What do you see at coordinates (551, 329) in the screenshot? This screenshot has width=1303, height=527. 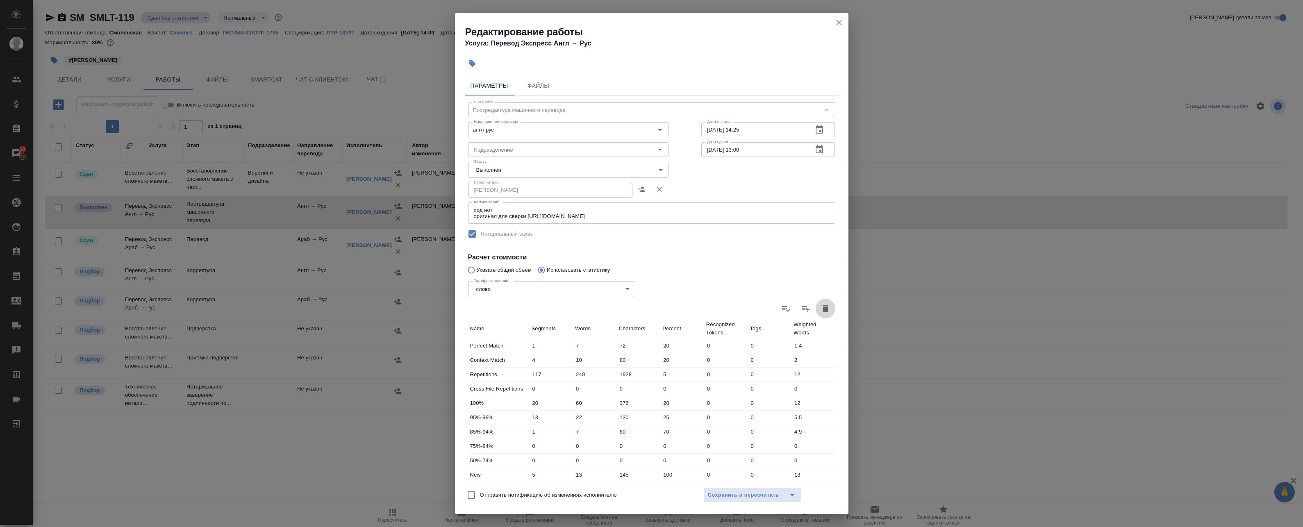 I see `p: Segments` at bounding box center [551, 329].